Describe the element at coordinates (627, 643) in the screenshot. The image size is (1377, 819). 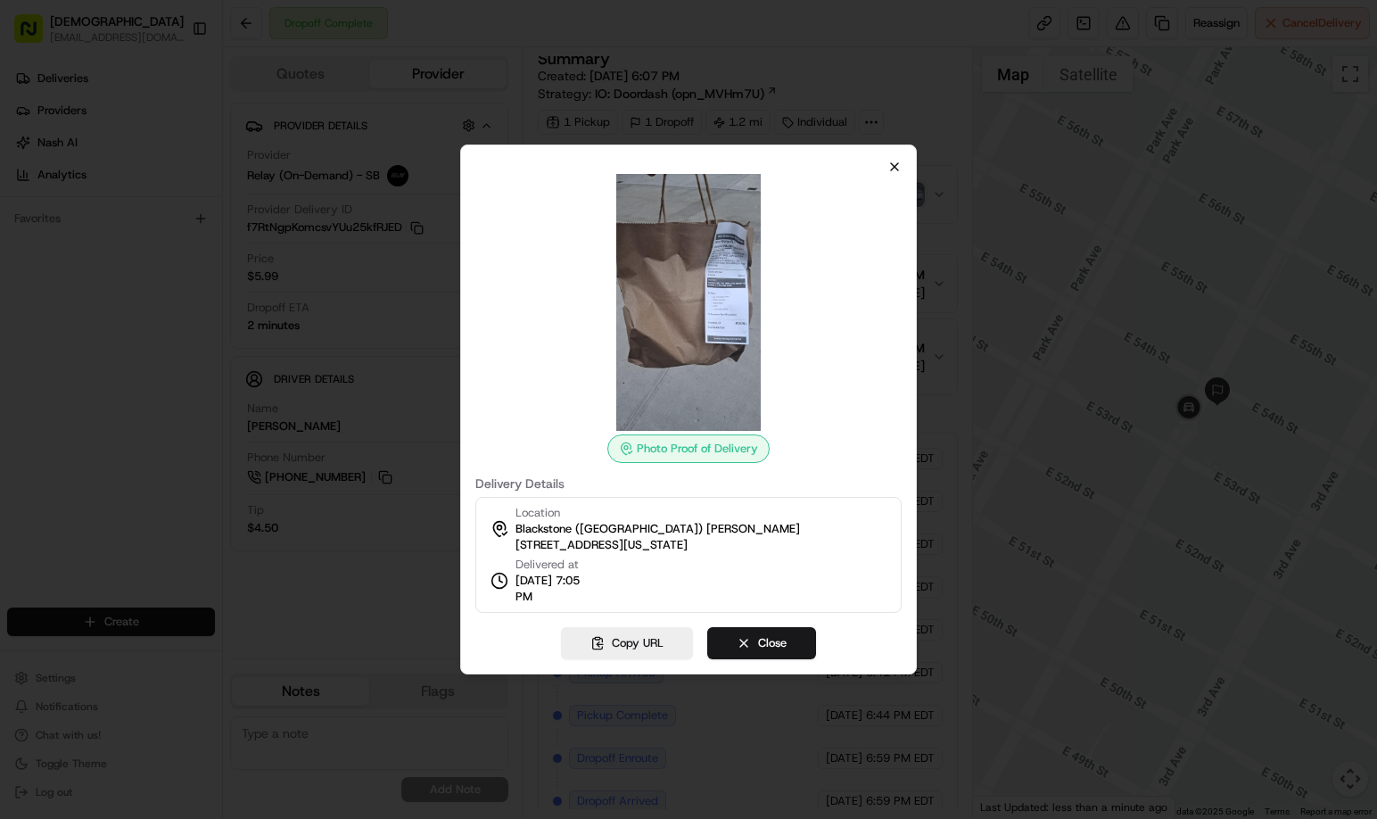
I see `button: Copy URL` at that location.